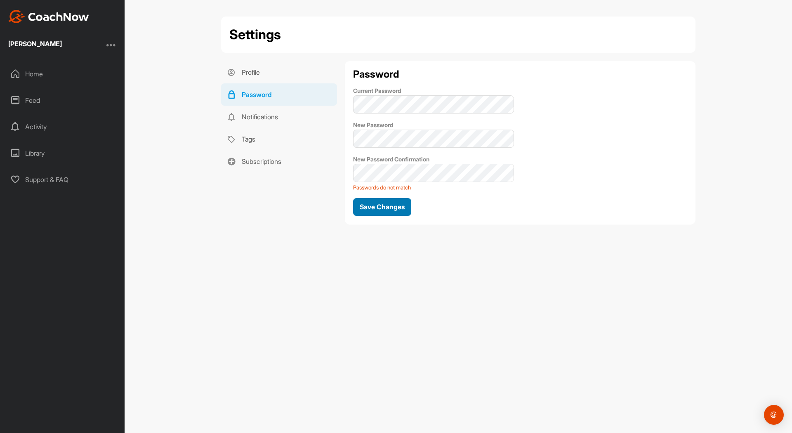 The image size is (792, 433). Describe the element at coordinates (391, 159) in the screenshot. I see `label: New Password Confirmation` at that location.